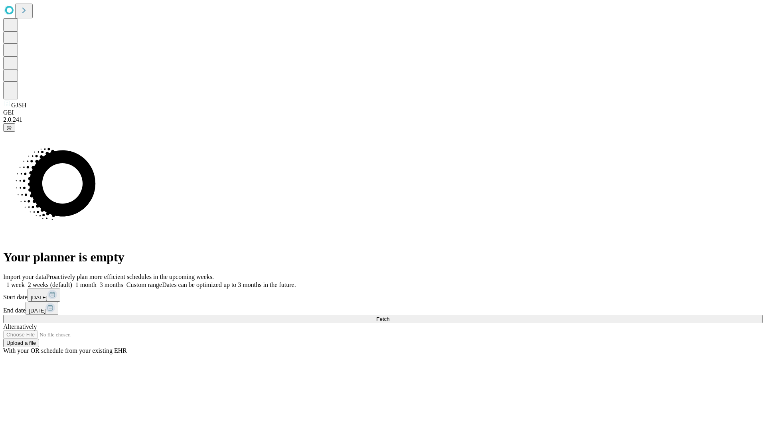 This screenshot has height=431, width=766. I want to click on div: GEI, so click(383, 113).